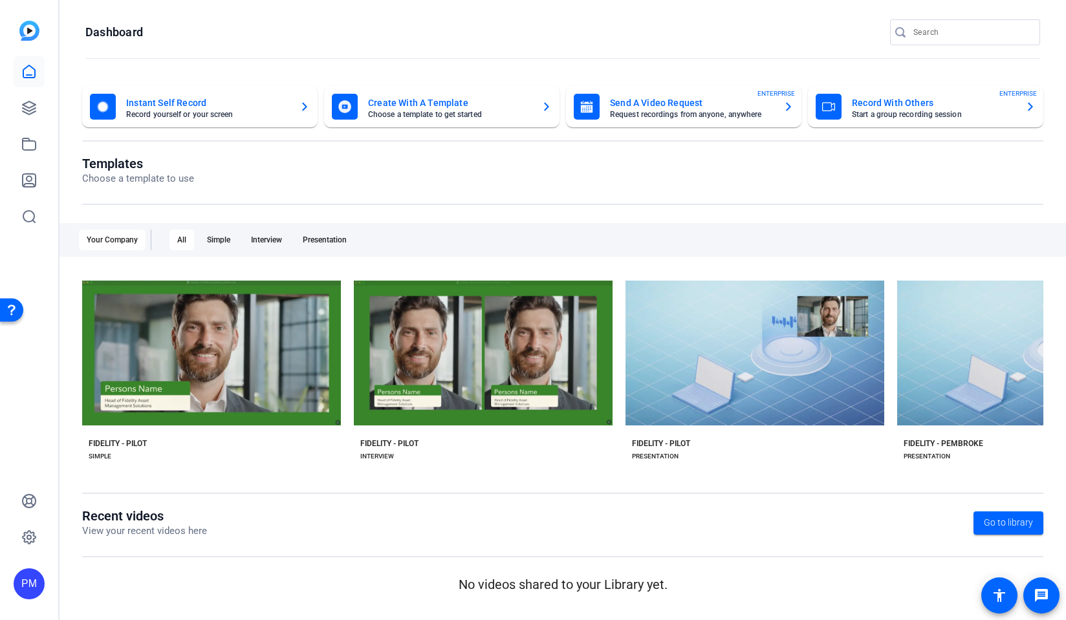 This screenshot has height=620, width=1066. Describe the element at coordinates (563, 585) in the screenshot. I see `p: No videos shared to your Library yet.` at that location.